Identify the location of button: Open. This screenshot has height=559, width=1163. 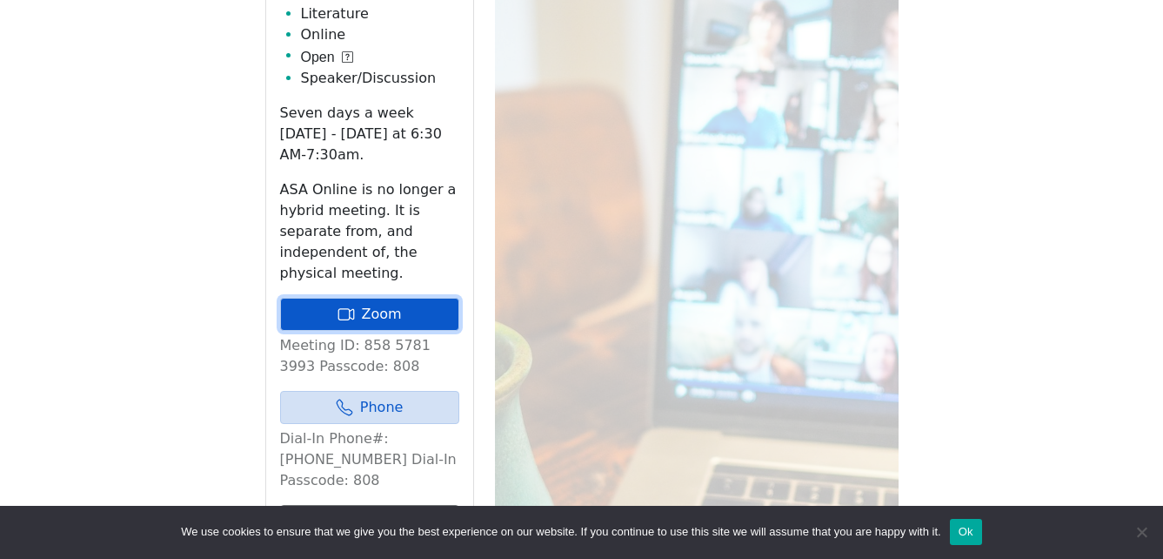
(327, 57).